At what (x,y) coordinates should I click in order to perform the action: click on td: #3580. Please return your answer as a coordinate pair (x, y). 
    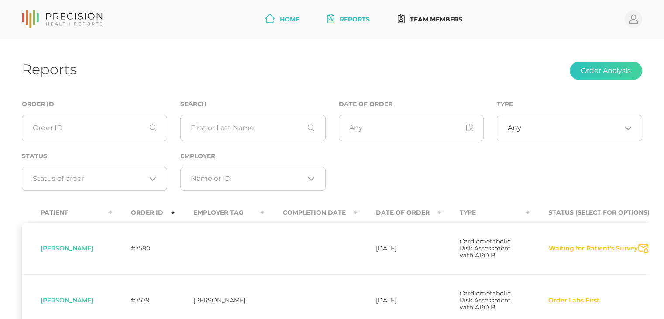
    Looking at the image, I should click on (143, 248).